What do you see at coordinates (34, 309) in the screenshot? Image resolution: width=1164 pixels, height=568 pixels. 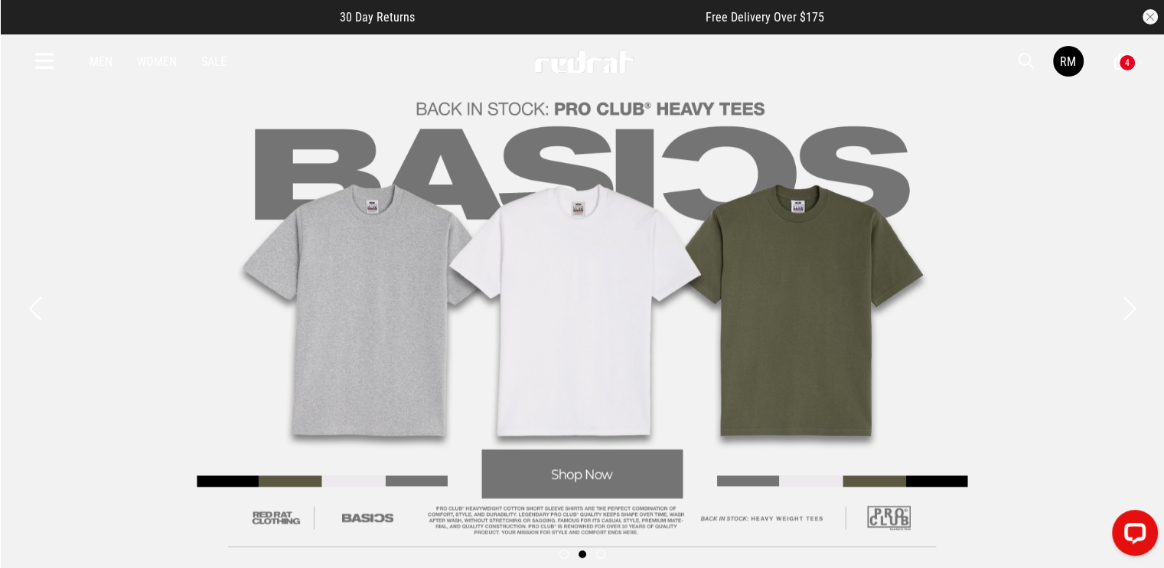 I see `button: Previous slide` at bounding box center [34, 309].